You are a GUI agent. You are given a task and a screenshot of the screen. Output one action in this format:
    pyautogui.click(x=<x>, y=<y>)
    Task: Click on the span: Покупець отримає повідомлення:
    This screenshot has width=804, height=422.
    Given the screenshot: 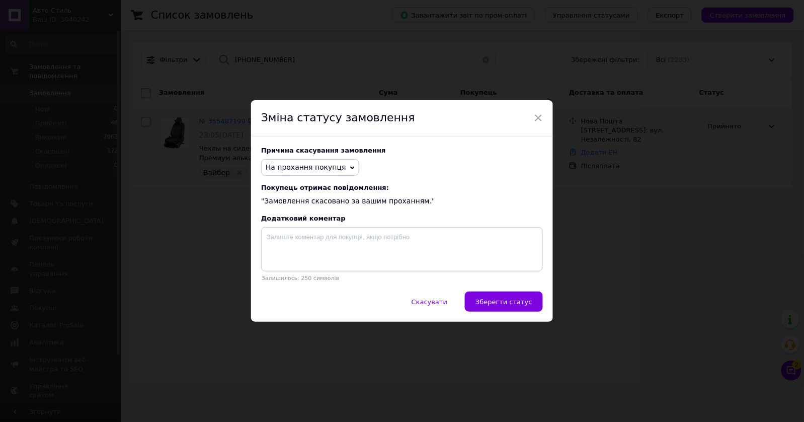 What is the action you would take?
    pyautogui.click(x=402, y=187)
    